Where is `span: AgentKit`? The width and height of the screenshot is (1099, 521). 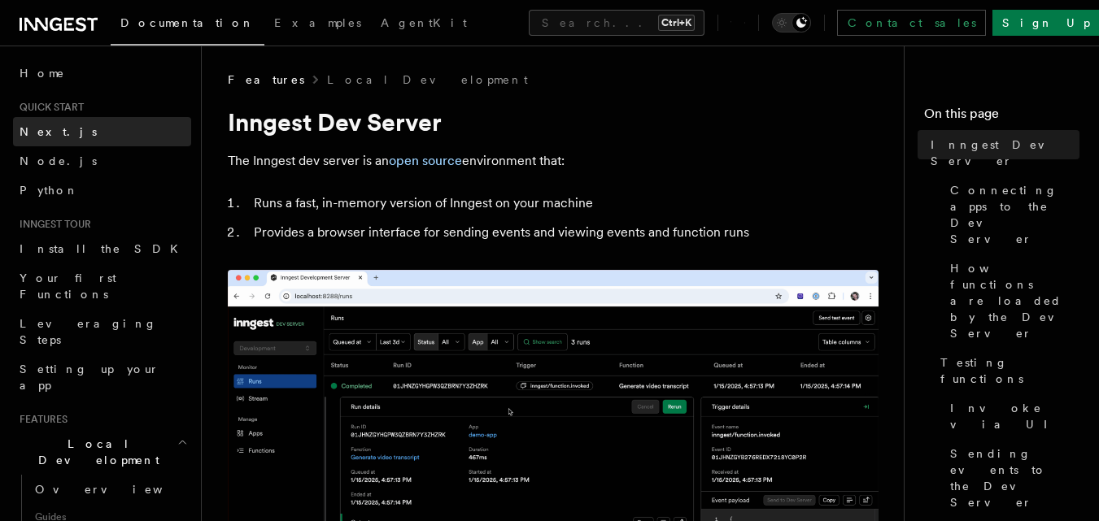 span: AgentKit is located at coordinates (424, 23).